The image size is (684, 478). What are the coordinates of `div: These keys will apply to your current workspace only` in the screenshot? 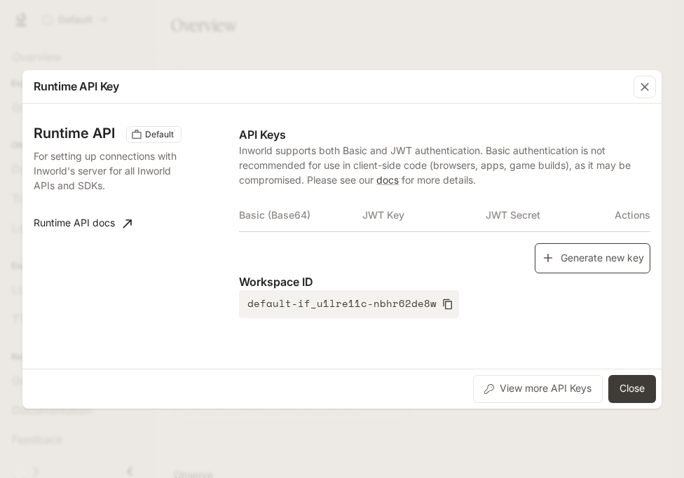 It's located at (153, 134).